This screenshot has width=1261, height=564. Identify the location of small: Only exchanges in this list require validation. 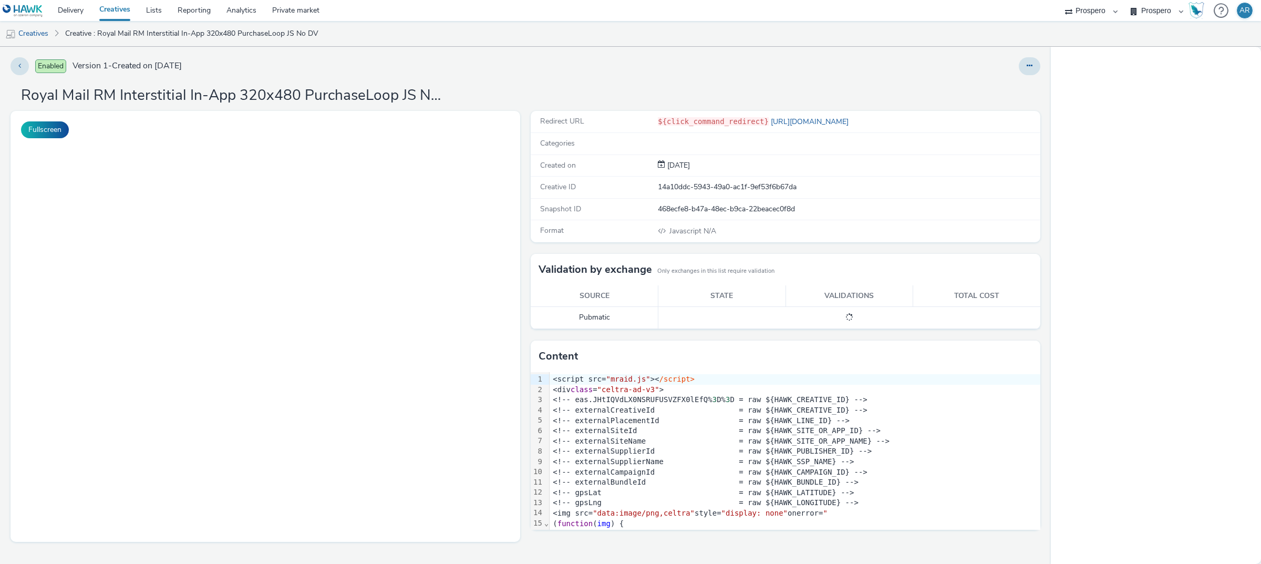
(715, 271).